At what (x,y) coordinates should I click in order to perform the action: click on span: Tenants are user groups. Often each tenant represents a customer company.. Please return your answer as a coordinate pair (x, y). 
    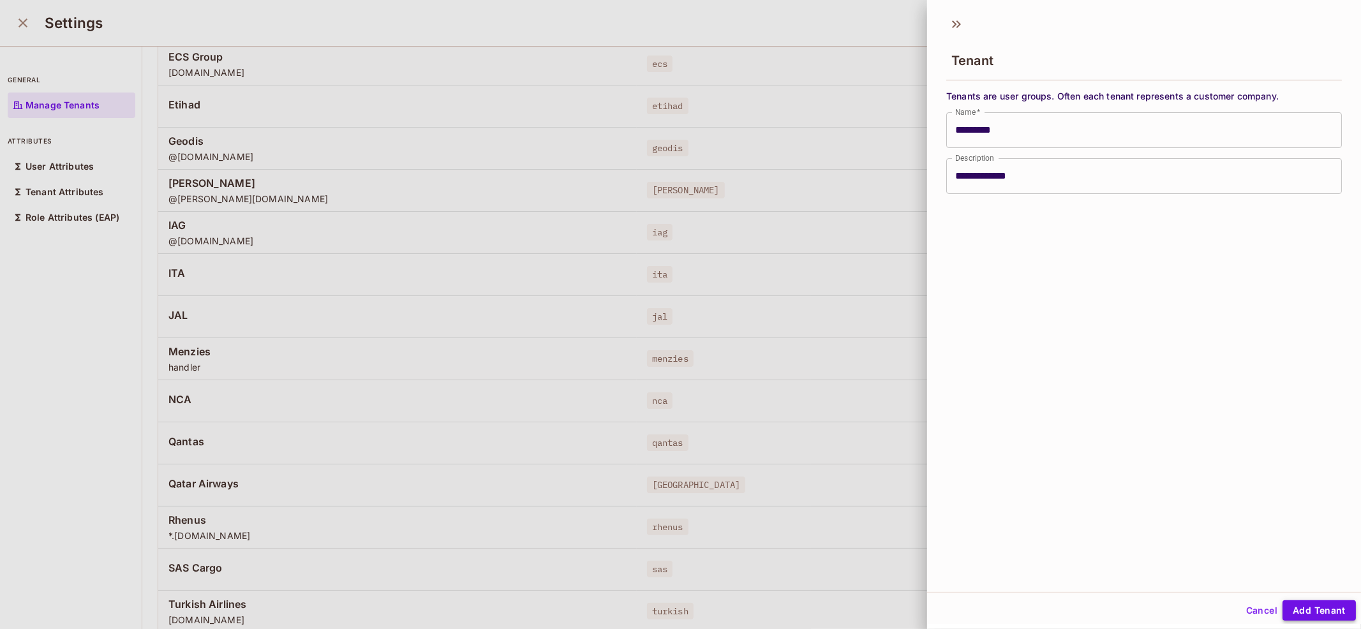
    Looking at the image, I should click on (1144, 96).